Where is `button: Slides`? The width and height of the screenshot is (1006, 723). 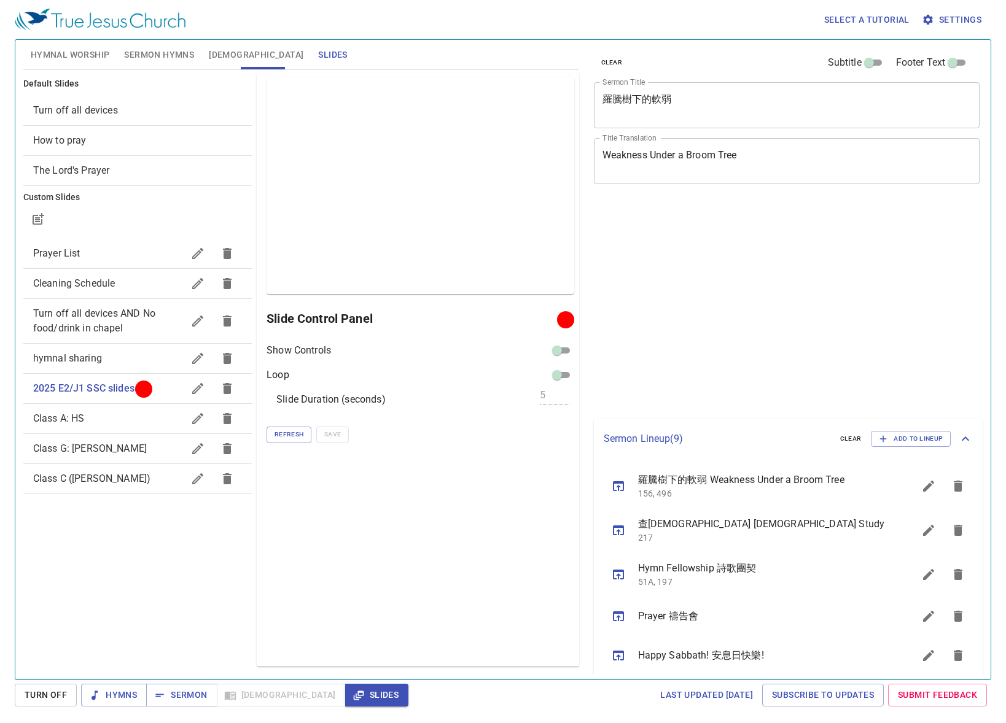 button: Slides is located at coordinates (376, 695).